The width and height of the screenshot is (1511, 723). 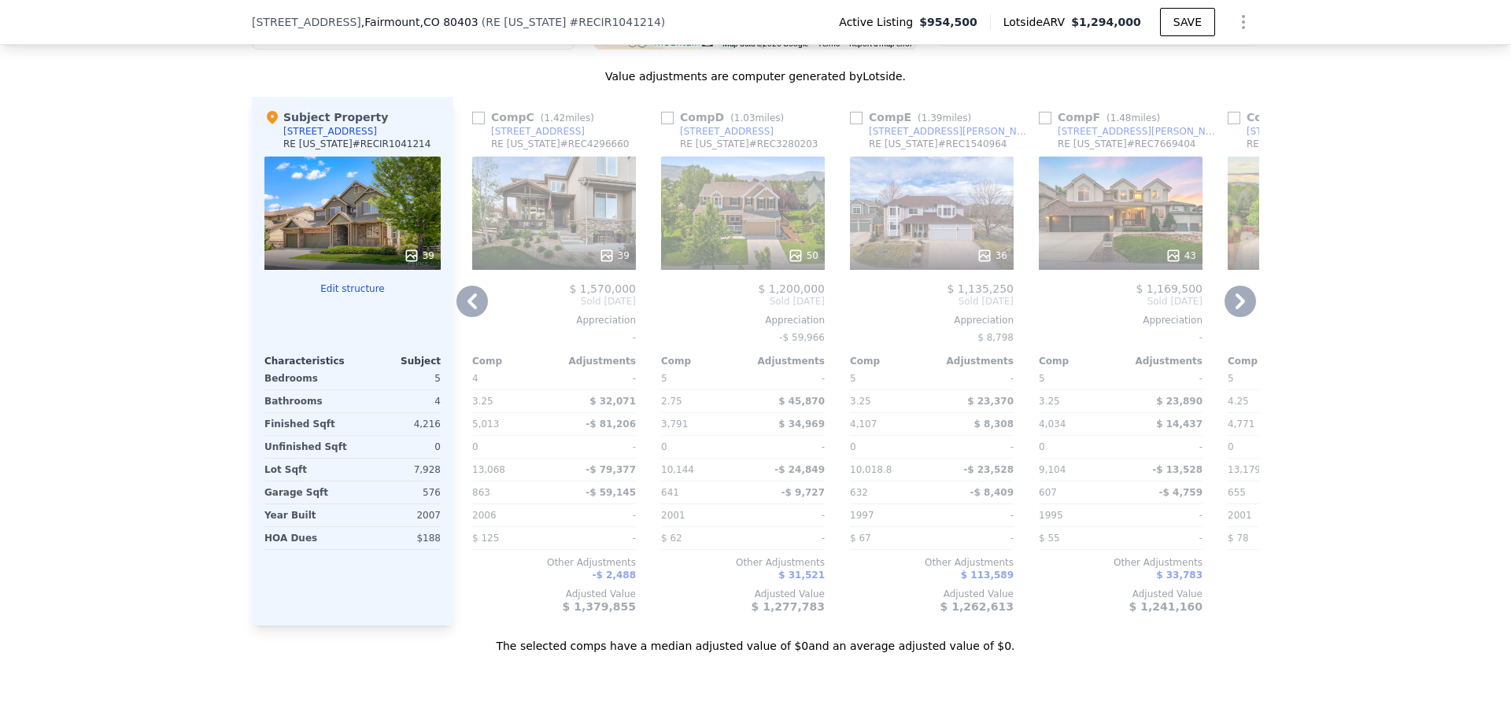 I want to click on span: $ 1,200,000, so click(x=791, y=289).